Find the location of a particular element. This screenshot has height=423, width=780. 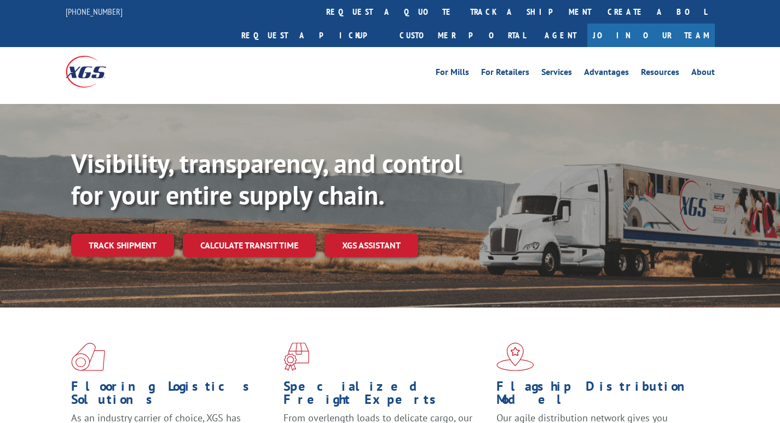

a: Track shipment is located at coordinates (123, 245).